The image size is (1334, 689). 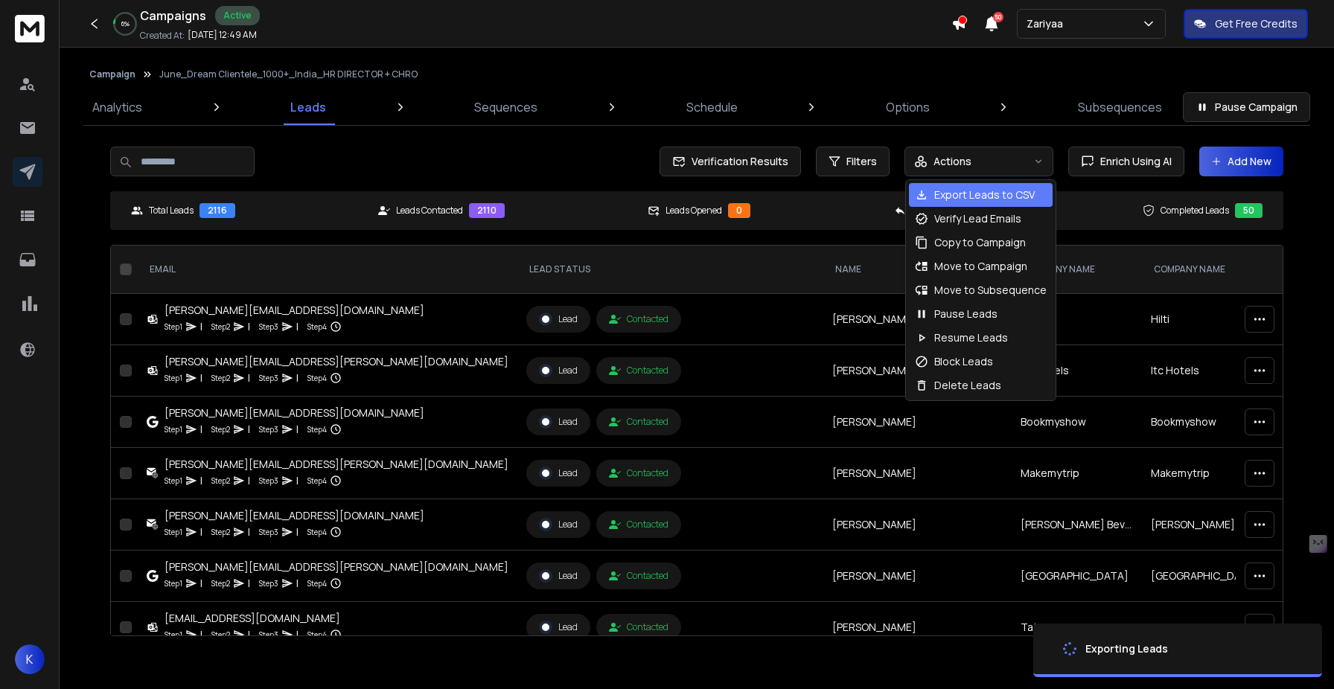 I want to click on p: 6 %, so click(x=125, y=24).